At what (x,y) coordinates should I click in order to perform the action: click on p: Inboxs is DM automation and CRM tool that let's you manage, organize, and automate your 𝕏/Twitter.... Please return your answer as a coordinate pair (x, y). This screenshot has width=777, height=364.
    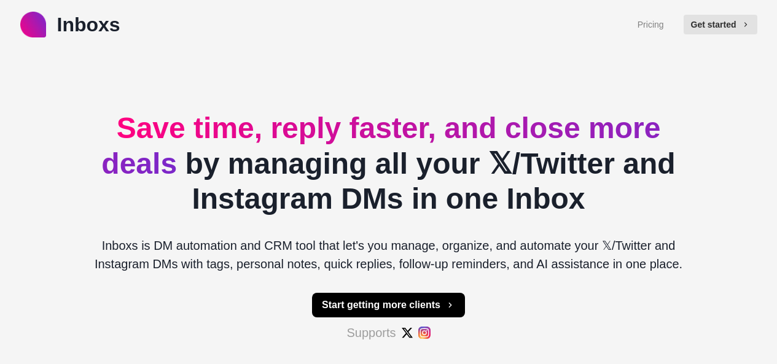
    Looking at the image, I should click on (389, 255).